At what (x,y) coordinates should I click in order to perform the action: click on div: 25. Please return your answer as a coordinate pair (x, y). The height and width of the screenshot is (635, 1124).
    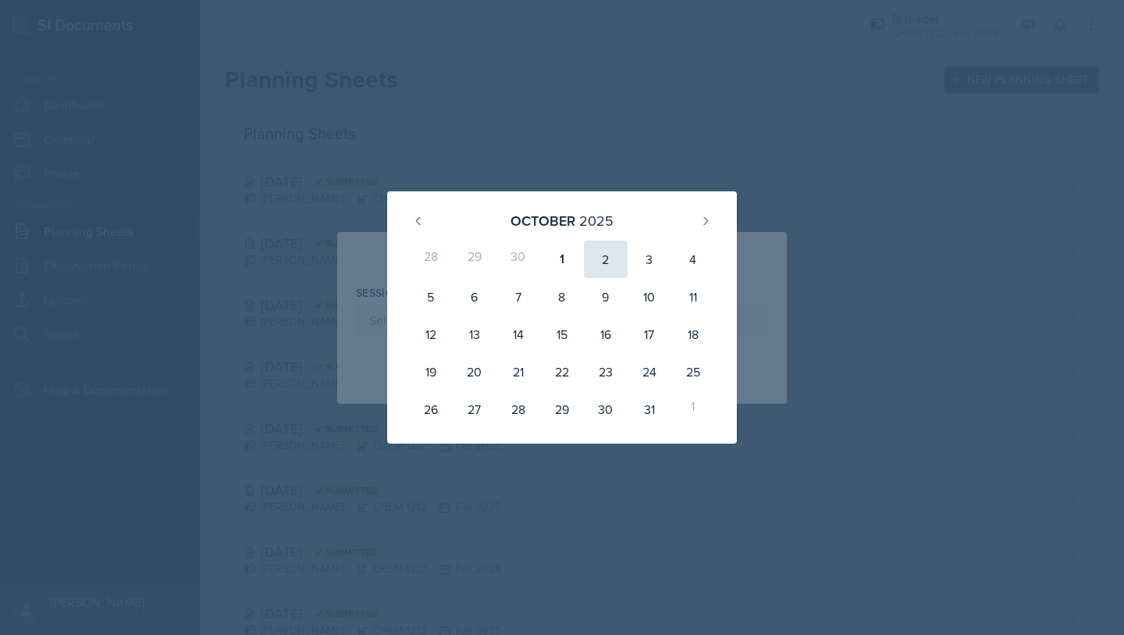
    Looking at the image, I should click on (693, 372).